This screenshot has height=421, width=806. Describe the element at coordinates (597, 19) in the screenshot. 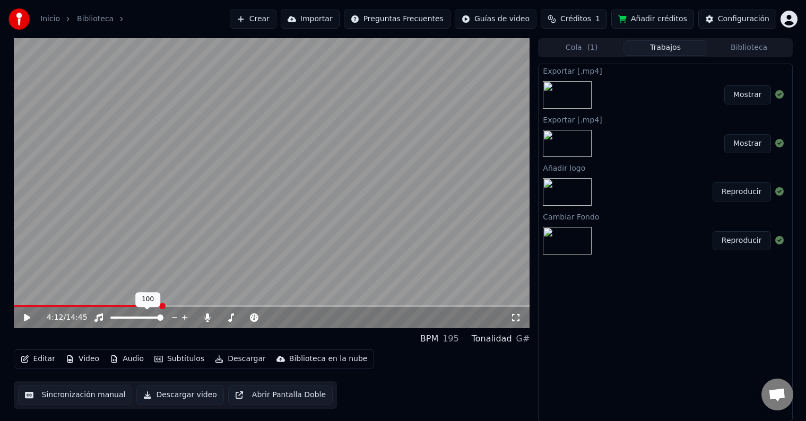

I see `span: 1` at that location.